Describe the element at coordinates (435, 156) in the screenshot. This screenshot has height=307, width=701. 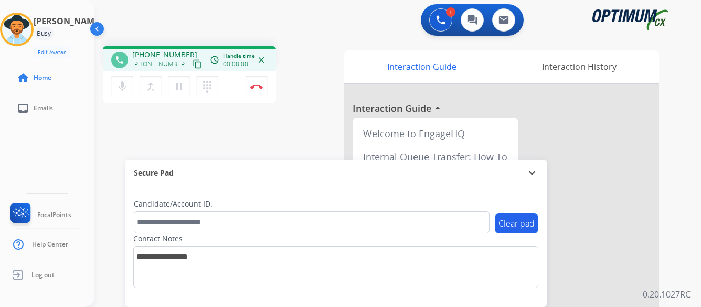
I see `div: Internal Queue Transfer: How To` at that location.